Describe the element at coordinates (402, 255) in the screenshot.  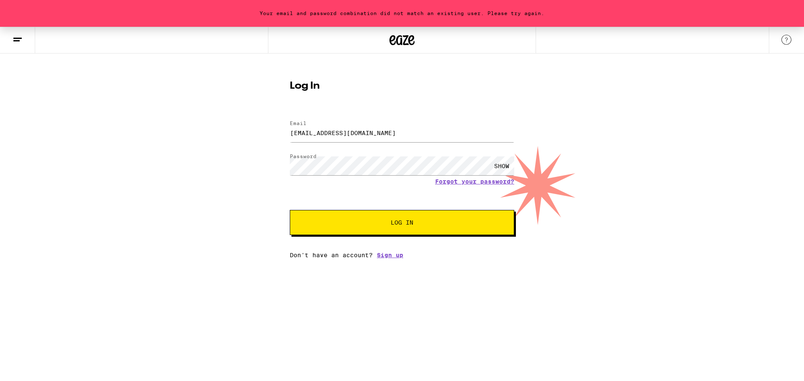
I see `div: Don't have an account?` at that location.